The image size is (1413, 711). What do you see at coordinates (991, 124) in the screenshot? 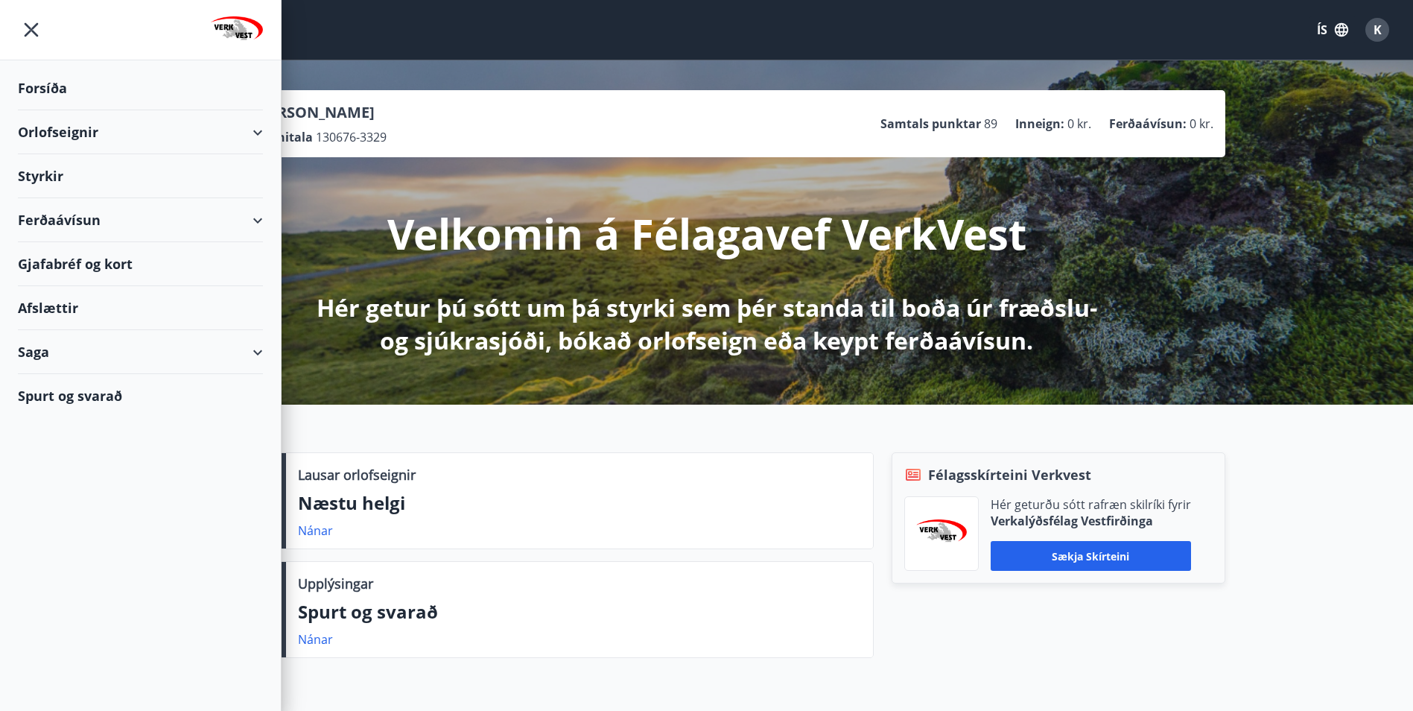
I see `span: 89` at bounding box center [991, 124].